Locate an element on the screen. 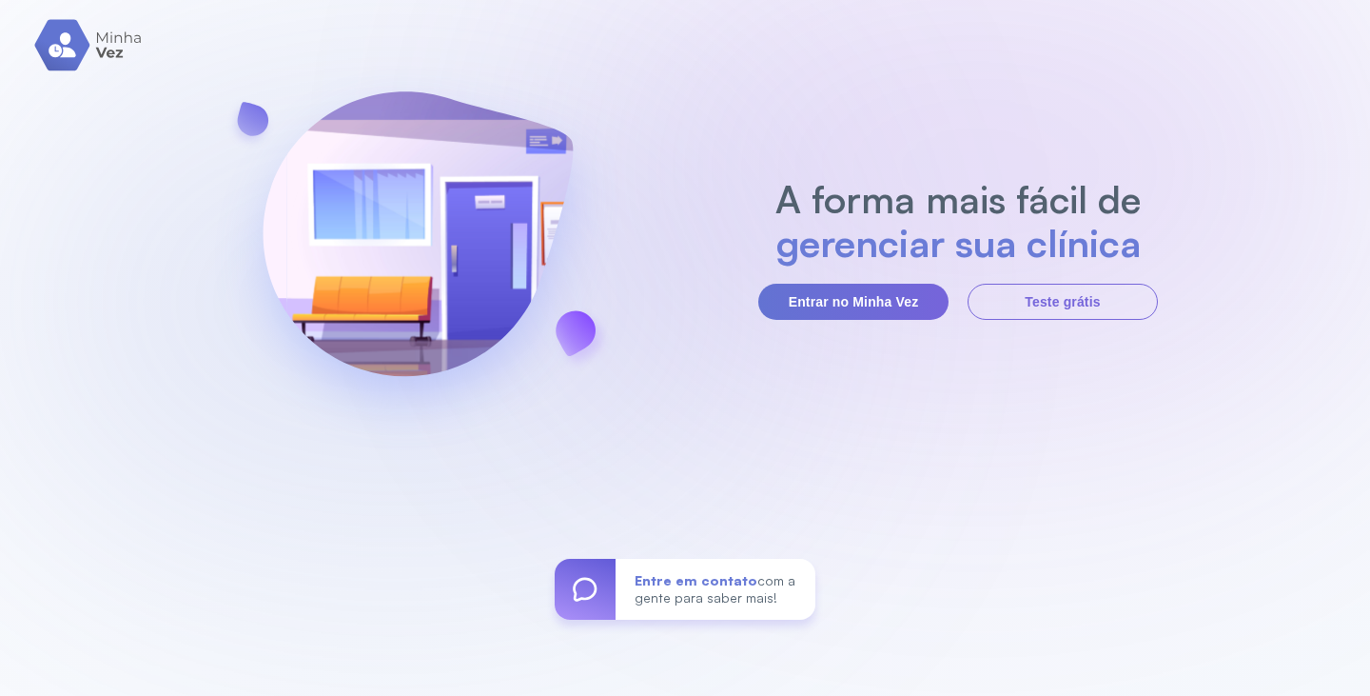 The width and height of the screenshot is (1370, 696). button: Entrar no Minha Vez is located at coordinates (854, 302).